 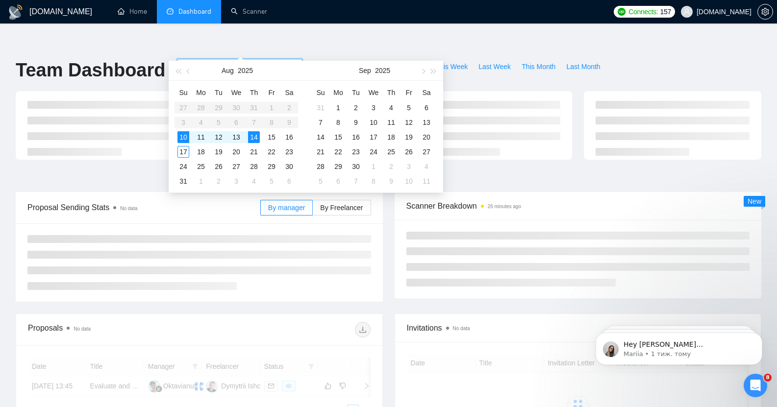 I want to click on div: 16, so click(x=356, y=137).